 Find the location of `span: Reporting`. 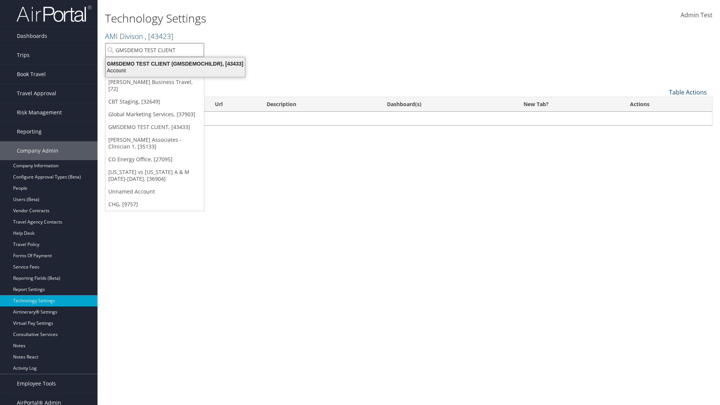

span: Reporting is located at coordinates (29, 132).